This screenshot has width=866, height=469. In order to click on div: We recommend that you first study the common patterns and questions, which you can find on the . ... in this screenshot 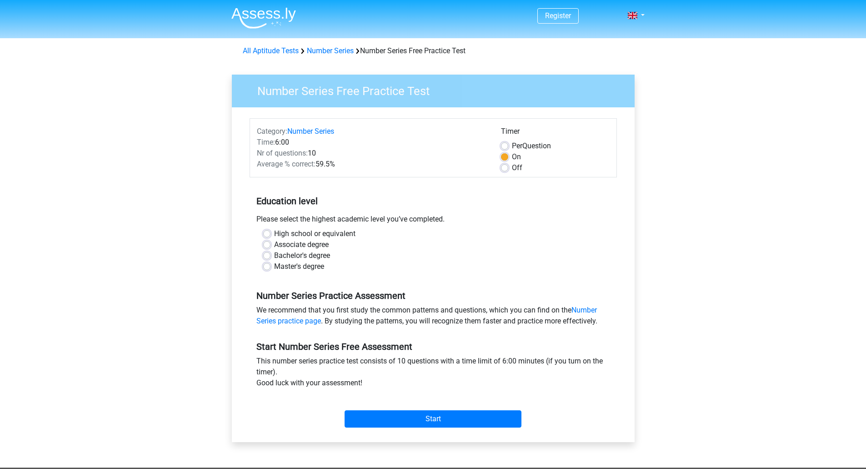, I will do `click(433, 317)`.